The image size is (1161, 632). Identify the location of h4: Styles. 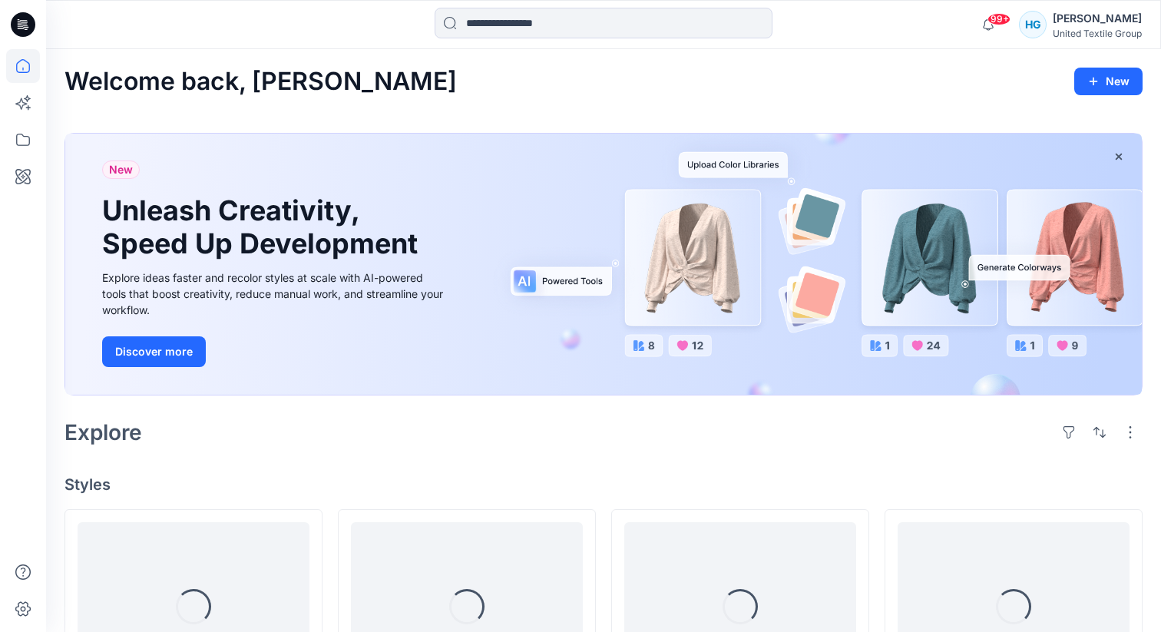
(603, 484).